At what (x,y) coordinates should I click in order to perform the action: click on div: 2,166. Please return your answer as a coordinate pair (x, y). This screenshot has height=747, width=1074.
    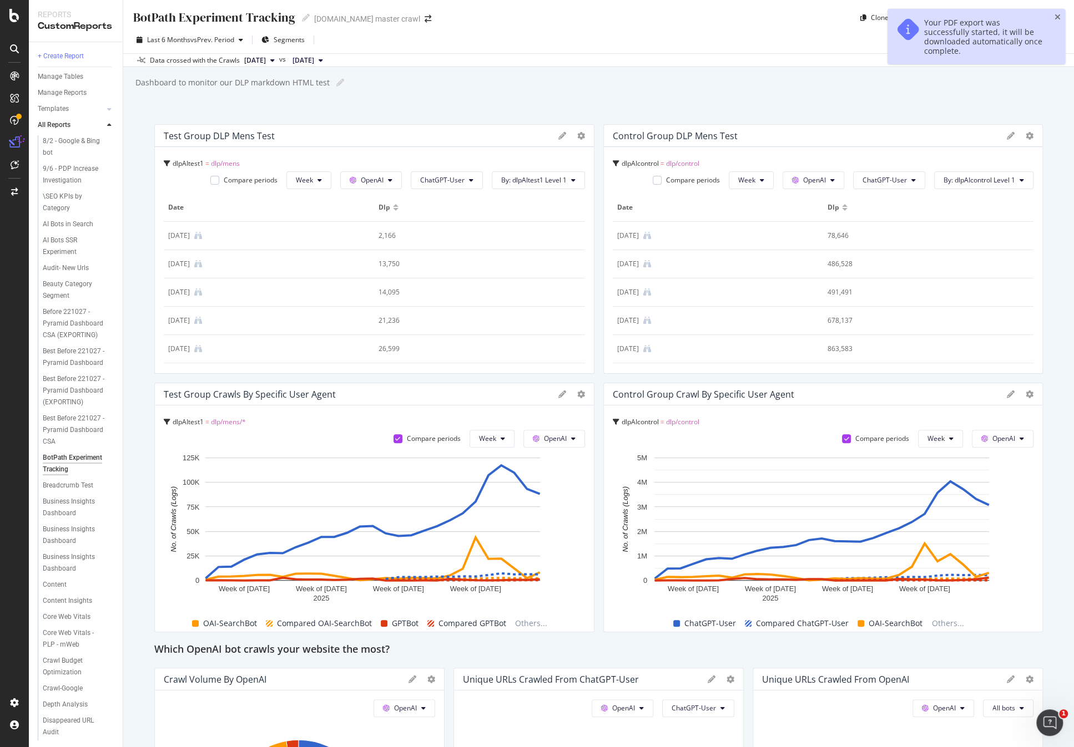
    Looking at the image, I should click on (469, 236).